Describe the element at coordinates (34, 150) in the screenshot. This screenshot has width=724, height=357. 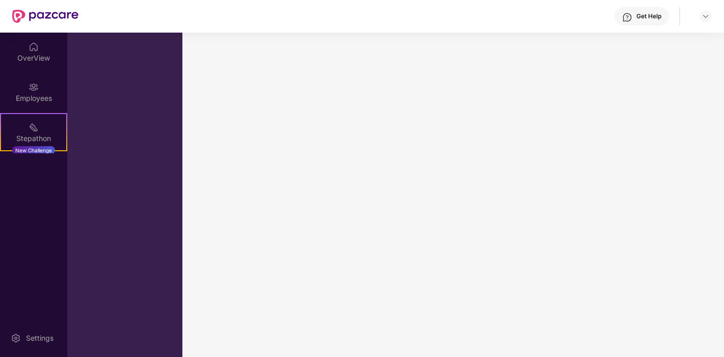
I see `div: New Challenge` at that location.